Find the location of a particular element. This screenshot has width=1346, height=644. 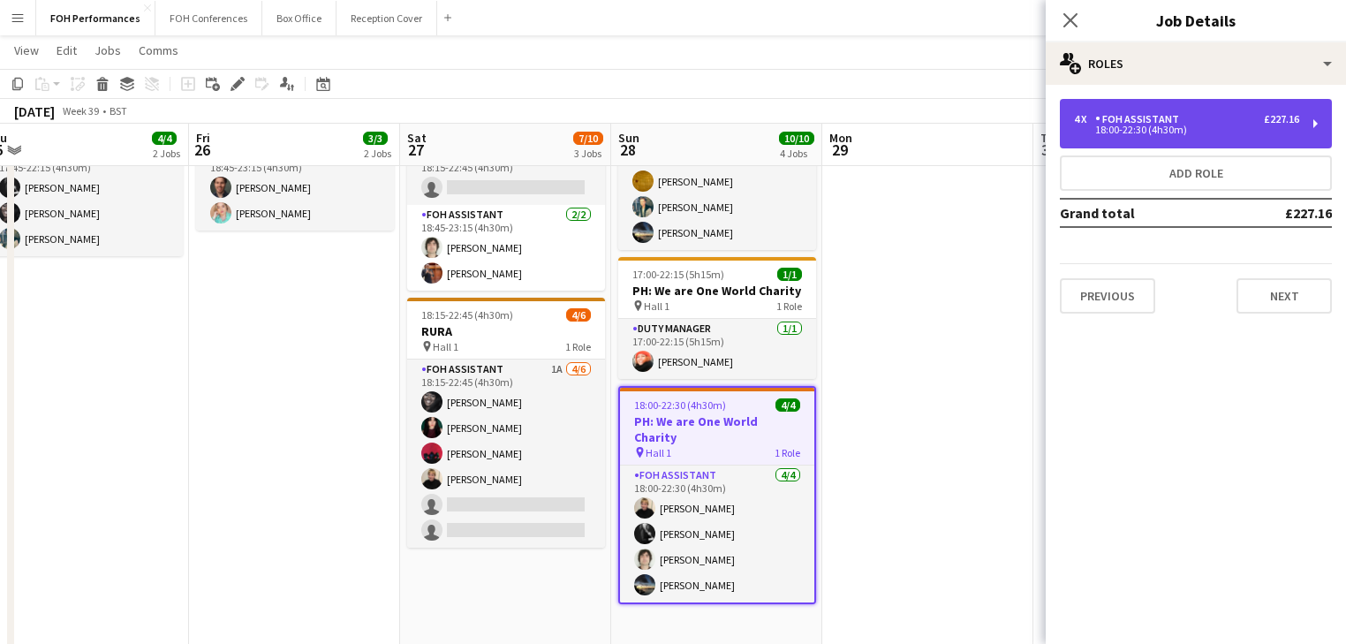

div: 18:00-22:30 (4h30m)4/4PH: We are One World Charity Hall 11 RoleFOH Assistant4/418:00-22:30 (4h30m... is located at coordinates (717, 494).